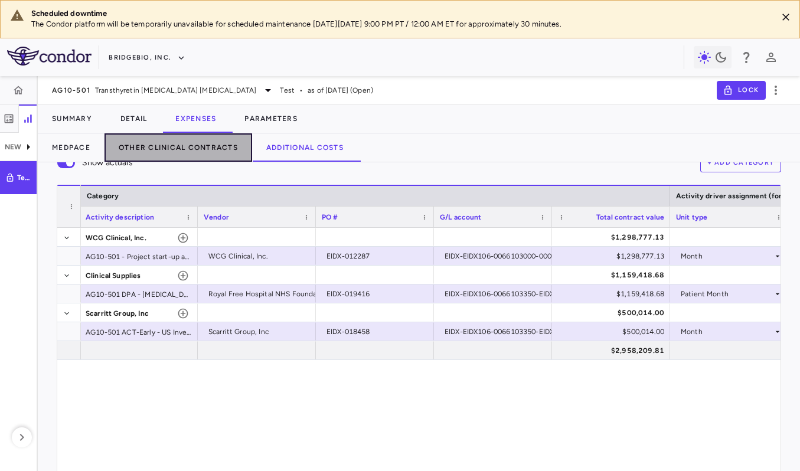 Image resolution: width=800 pixels, height=471 pixels. What do you see at coordinates (116, 238) in the screenshot?
I see `span: WCG Clinical, Inc.` at bounding box center [116, 238].